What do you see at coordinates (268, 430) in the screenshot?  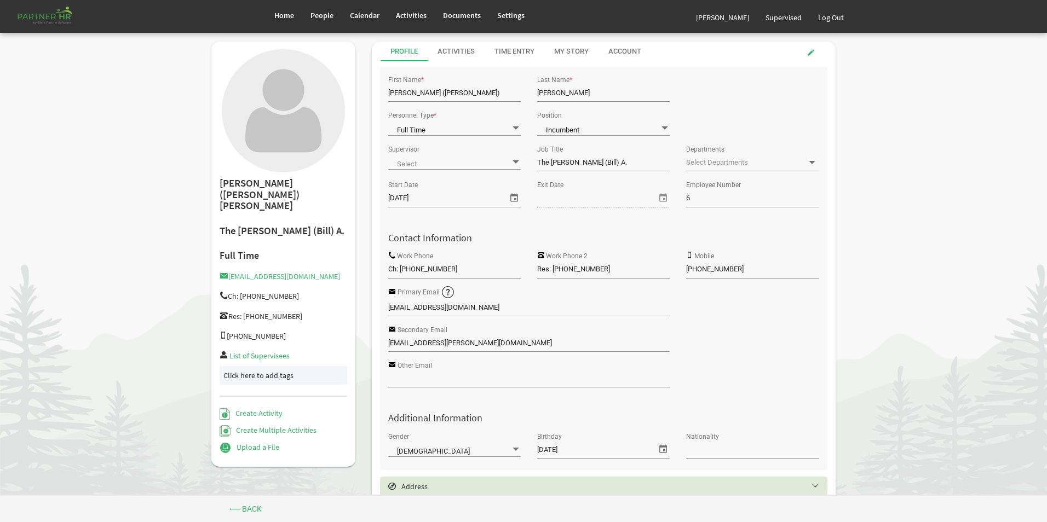 I see `a: Create Multiple Activities` at bounding box center [268, 430].